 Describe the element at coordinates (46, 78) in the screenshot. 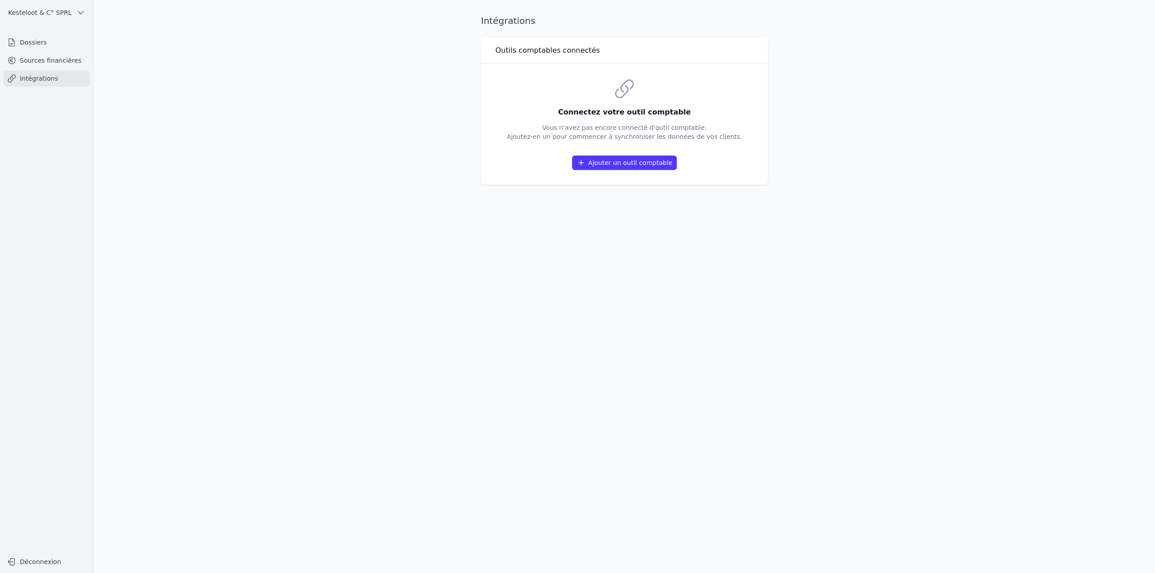

I see `a: Intégrations` at that location.